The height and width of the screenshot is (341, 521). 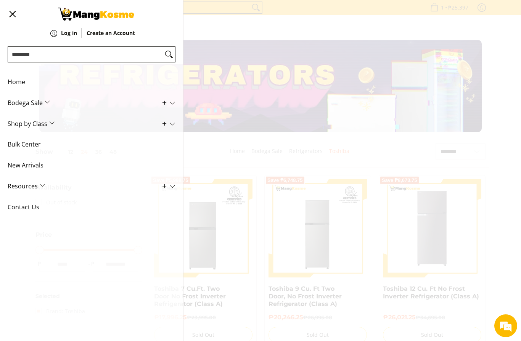 What do you see at coordinates (86, 165) in the screenshot?
I see `span: New Arrivals` at bounding box center [86, 165].